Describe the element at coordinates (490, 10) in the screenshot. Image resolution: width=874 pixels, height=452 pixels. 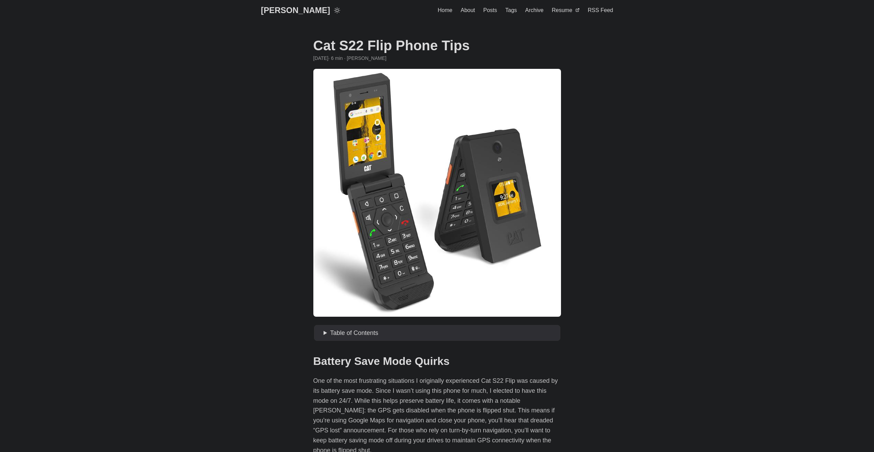
I see `span: Posts` at that location.